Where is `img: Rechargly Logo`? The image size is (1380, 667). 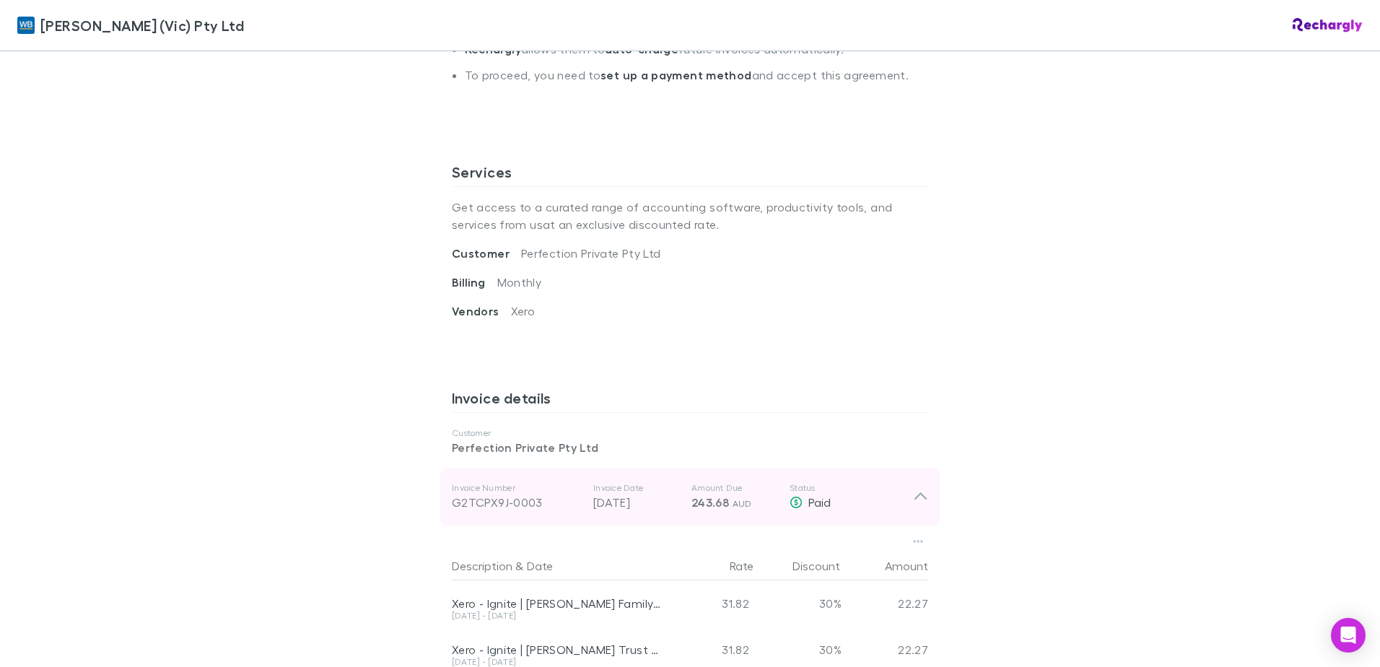
img: Rechargly Logo is located at coordinates (1327, 25).